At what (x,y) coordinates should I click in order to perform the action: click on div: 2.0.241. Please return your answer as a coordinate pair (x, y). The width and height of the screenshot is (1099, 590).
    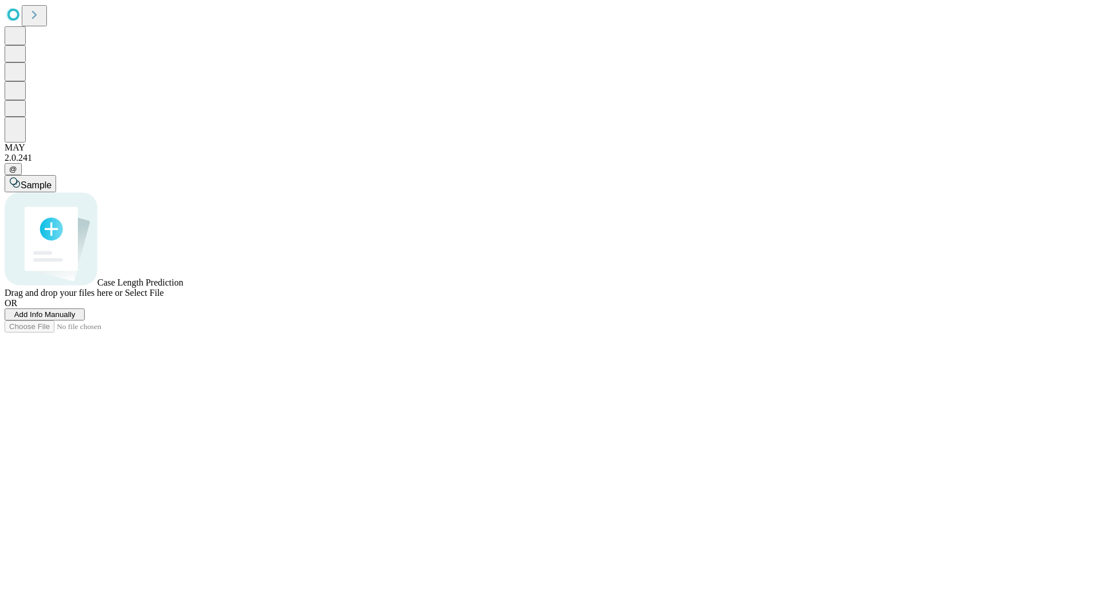
    Looking at the image, I should click on (549, 158).